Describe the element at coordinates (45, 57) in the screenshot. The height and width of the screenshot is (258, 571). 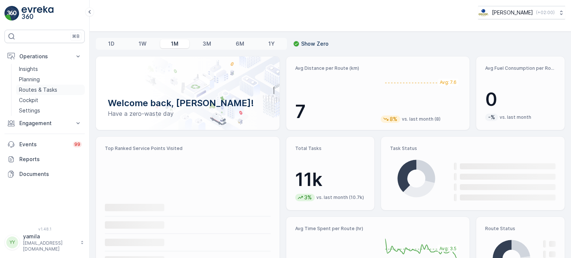
I see `button: Operations` at that location.